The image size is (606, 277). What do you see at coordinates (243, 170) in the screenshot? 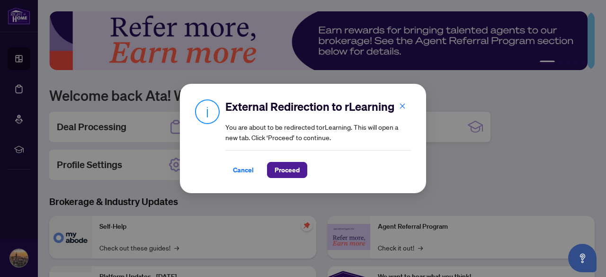
I see `button: Cancel` at bounding box center [243, 170].